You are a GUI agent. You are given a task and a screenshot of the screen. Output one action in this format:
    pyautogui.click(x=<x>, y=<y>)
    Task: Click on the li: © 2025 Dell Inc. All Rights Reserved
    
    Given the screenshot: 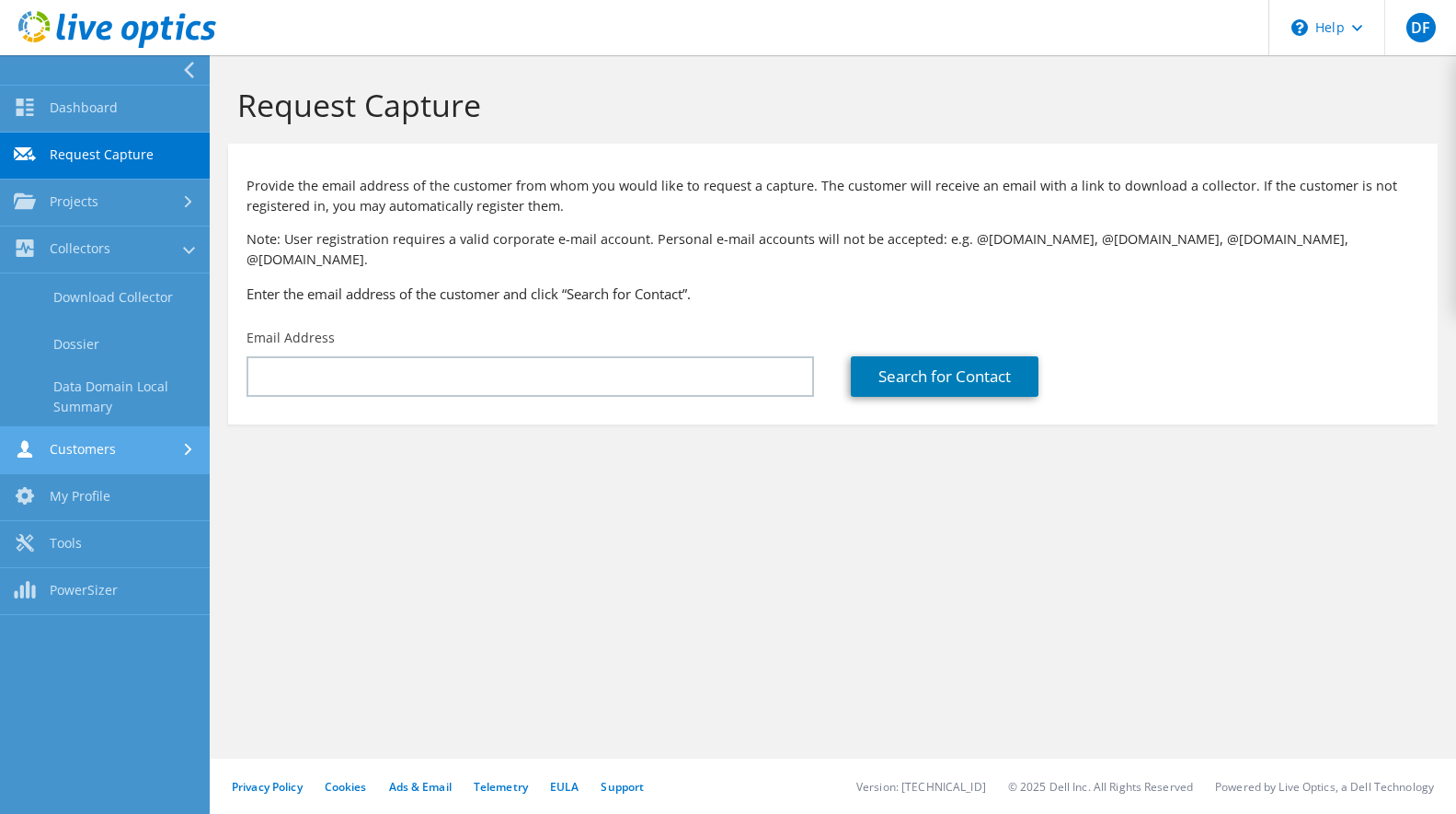 What is the action you would take?
    pyautogui.click(x=1100, y=786)
    